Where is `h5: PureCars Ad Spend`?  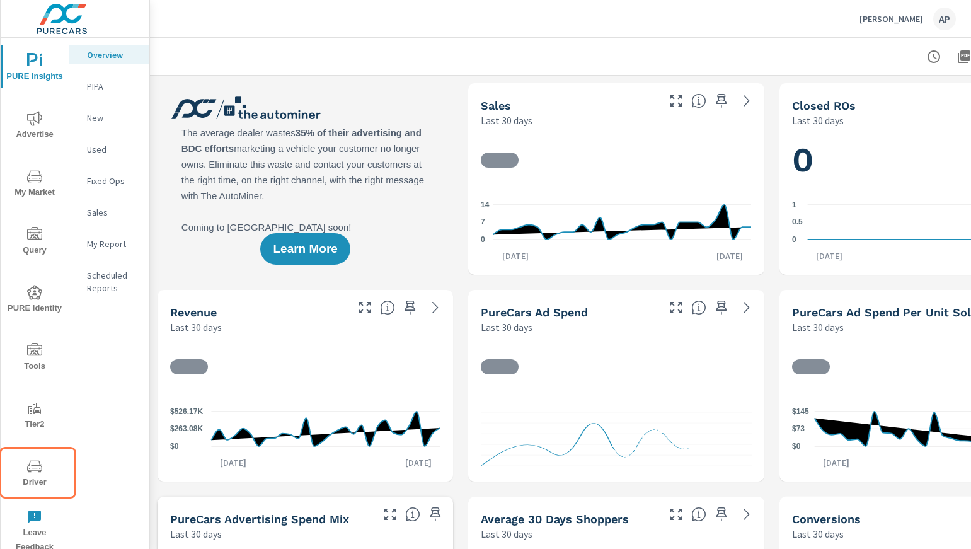
h5: PureCars Ad Spend is located at coordinates (534, 312).